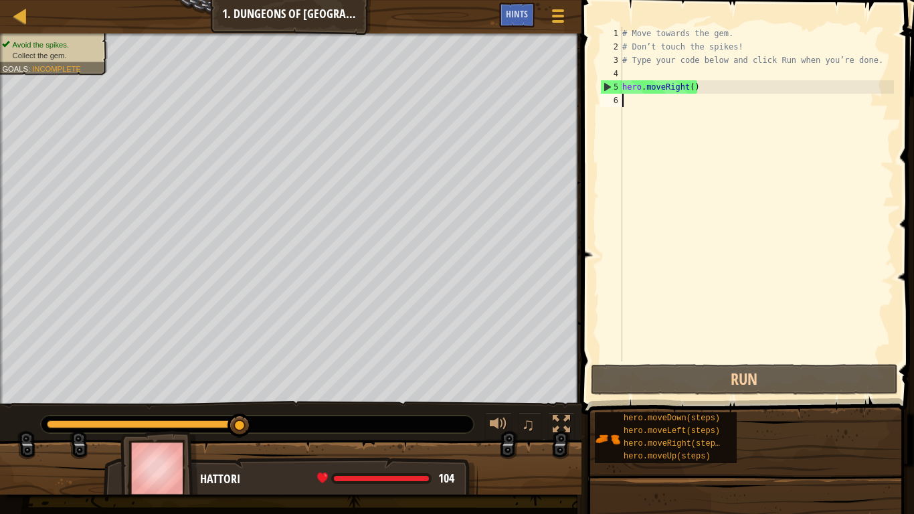  Describe the element at coordinates (51, 56) in the screenshot. I see `li: Collect the gem.` at that location.